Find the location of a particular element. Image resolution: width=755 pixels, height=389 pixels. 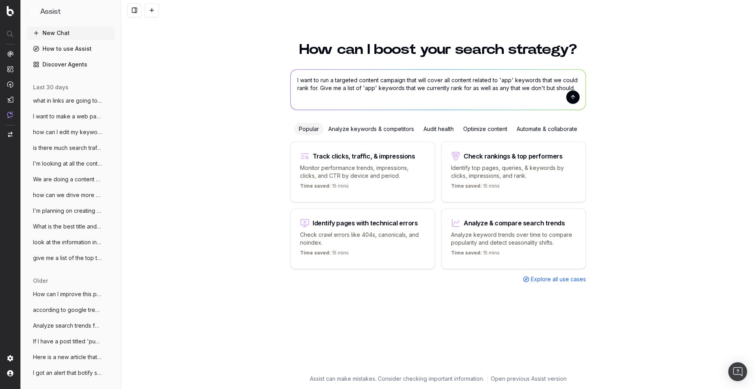

button: how can we drive more clicks to this web is located at coordinates (71, 195).